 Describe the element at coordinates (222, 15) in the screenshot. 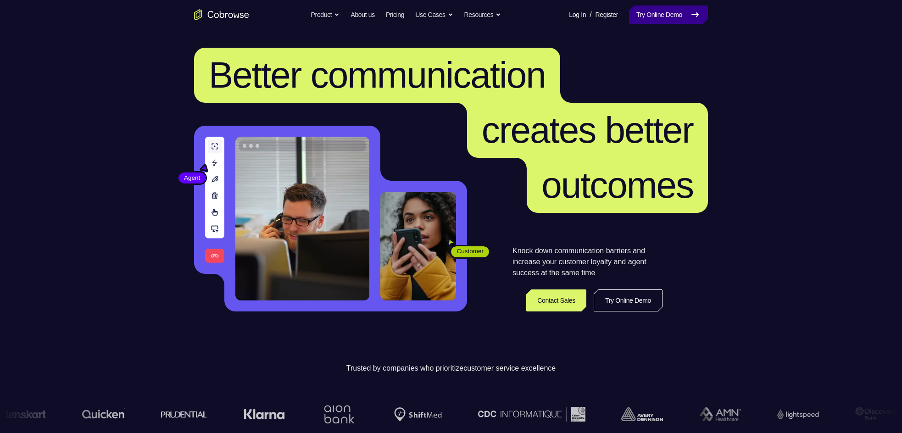

I see `a: Go to the home page` at that location.